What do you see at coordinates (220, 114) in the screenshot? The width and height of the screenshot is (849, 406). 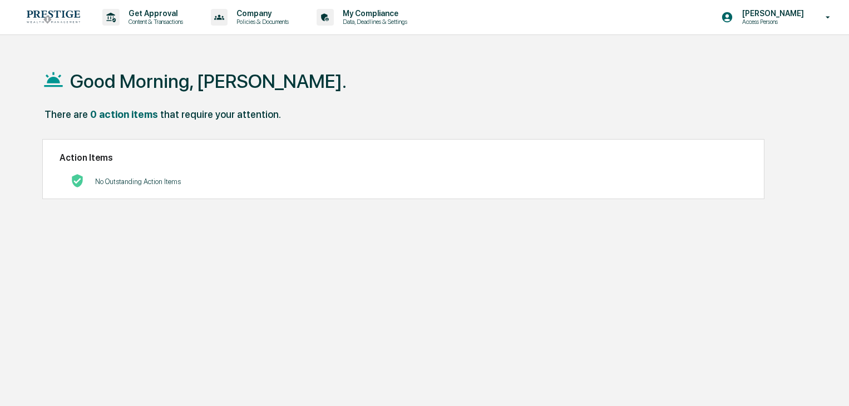 I see `div: that require your attention.` at bounding box center [220, 114].